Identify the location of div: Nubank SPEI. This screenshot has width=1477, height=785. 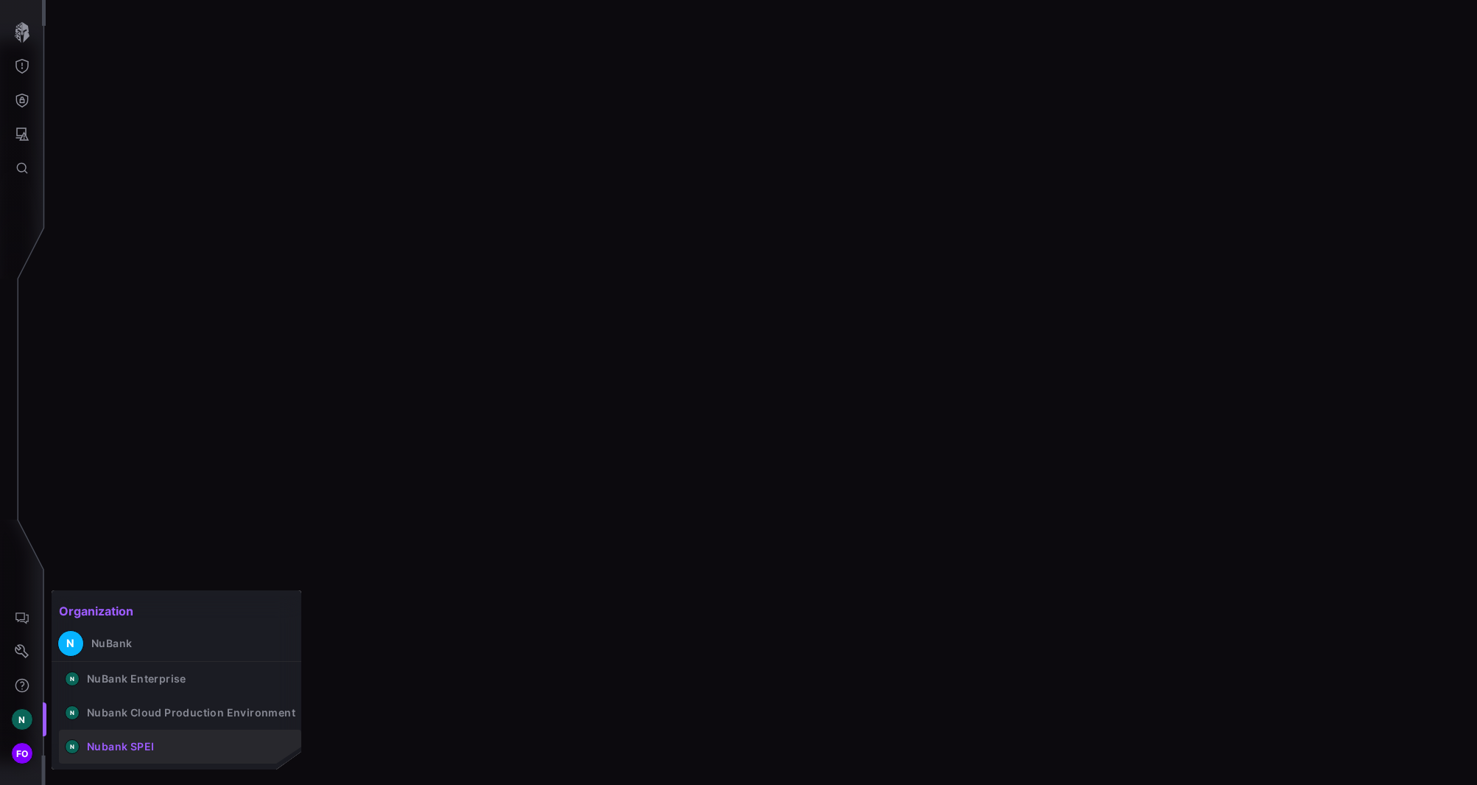
(120, 746).